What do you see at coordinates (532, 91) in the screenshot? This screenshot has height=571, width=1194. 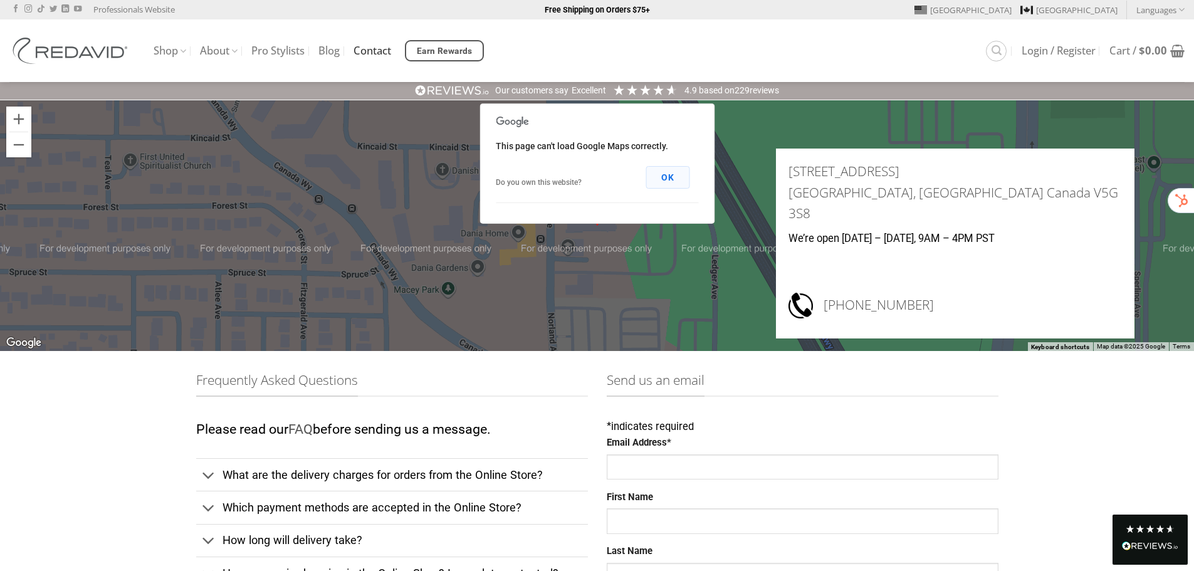 I see `div: Our customers say` at bounding box center [532, 91].